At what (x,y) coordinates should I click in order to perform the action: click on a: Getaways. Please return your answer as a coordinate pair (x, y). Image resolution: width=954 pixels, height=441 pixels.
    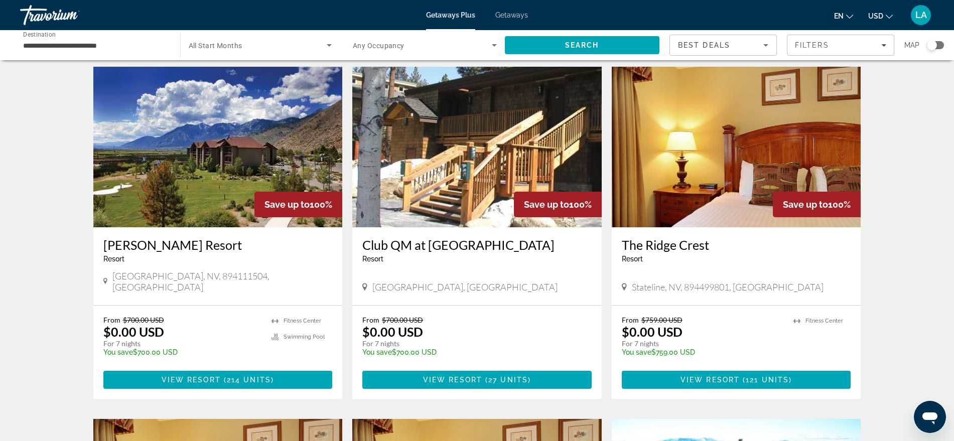
    Looking at the image, I should click on (511, 15).